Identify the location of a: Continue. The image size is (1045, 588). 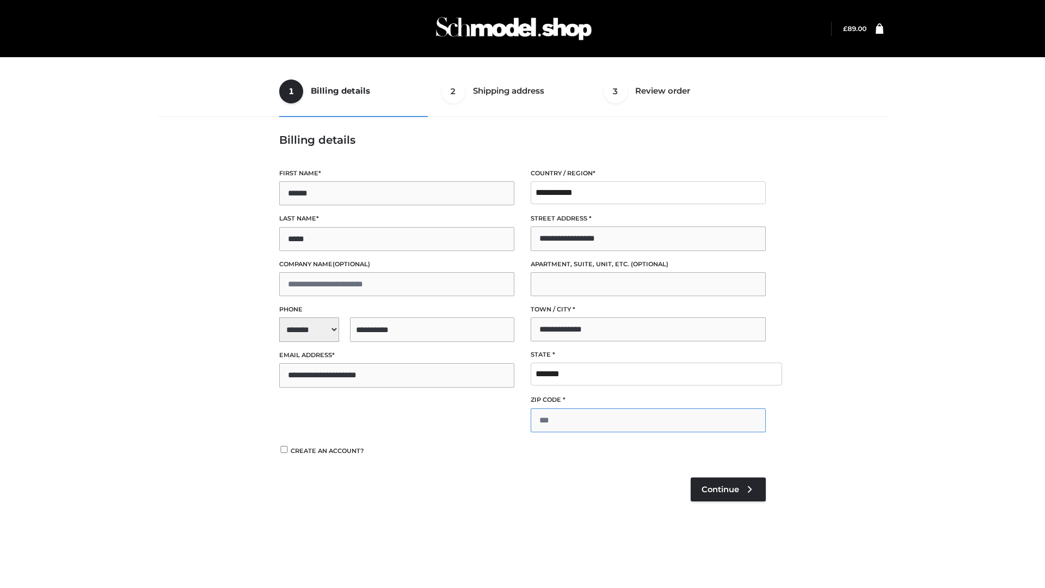
(728, 489).